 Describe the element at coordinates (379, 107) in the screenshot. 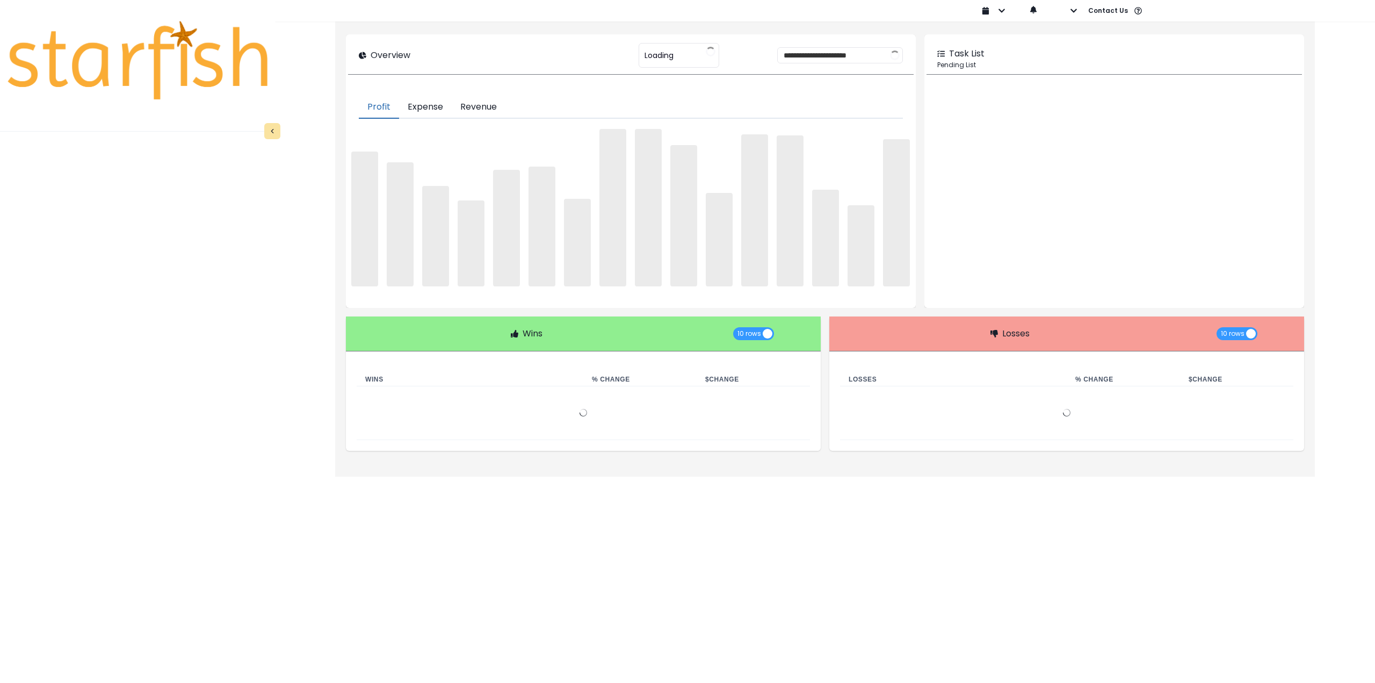

I see `button: Profit` at that location.